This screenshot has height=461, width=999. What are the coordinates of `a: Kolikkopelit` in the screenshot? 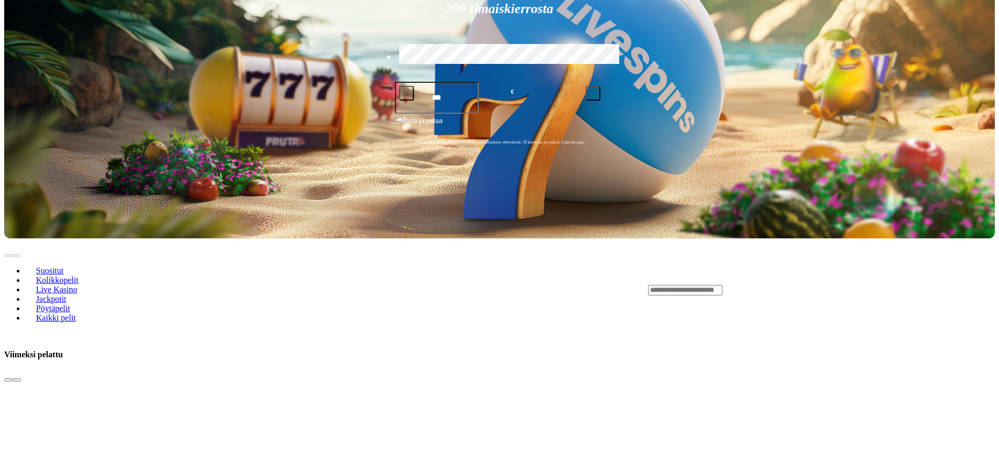 It's located at (57, 280).